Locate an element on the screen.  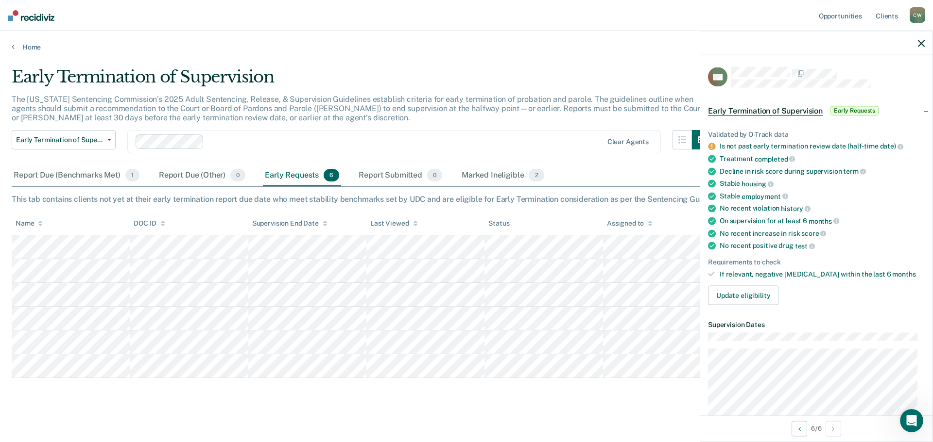
span: 6 is located at coordinates (331, 175).